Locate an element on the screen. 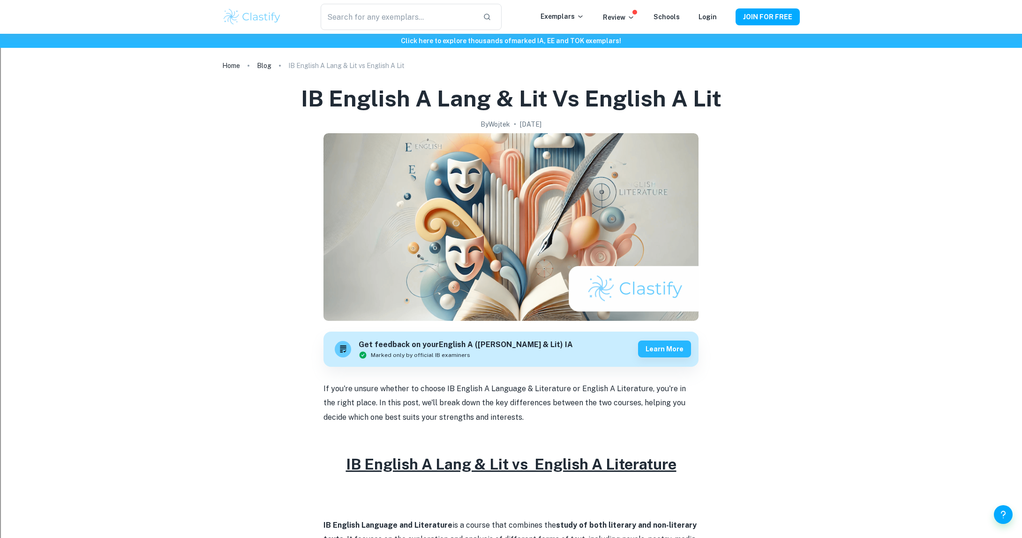  a: Login is located at coordinates (707, 17).